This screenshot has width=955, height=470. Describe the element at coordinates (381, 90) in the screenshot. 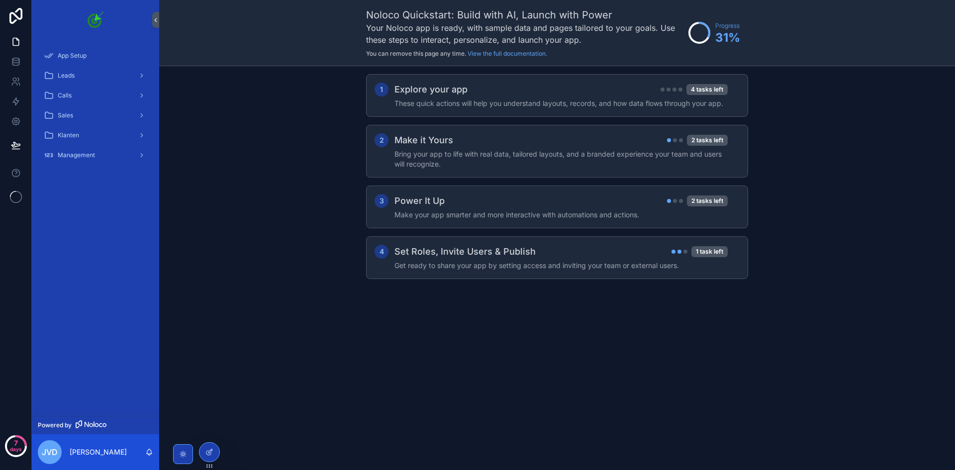

I see `div: 1` at that location.